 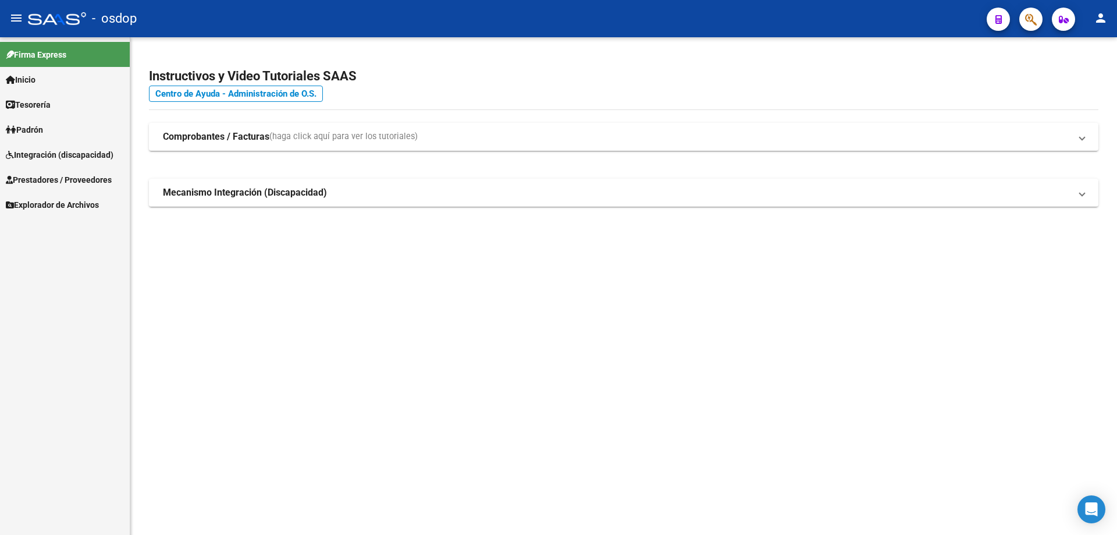 I want to click on mat-expansion-panel-header: Comprobantes / Facturas(haga click aquí para ver los tutoriales), so click(x=624, y=137).